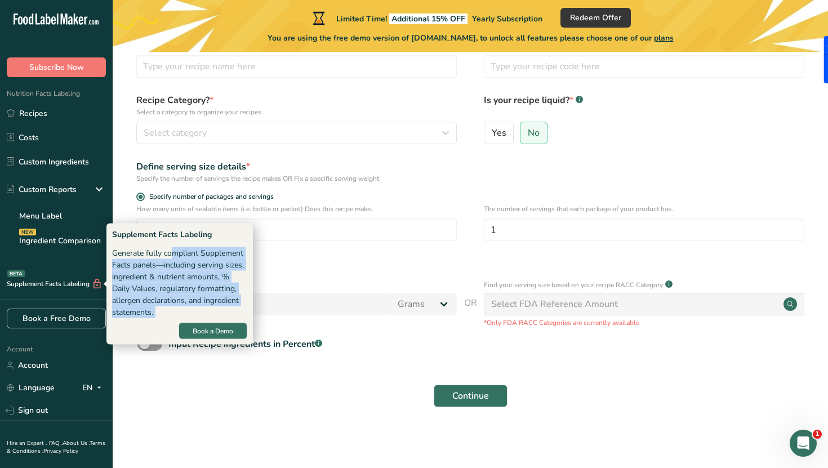 This screenshot has height=468, width=828. Describe the element at coordinates (534, 133) in the screenshot. I see `span: No` at that location.